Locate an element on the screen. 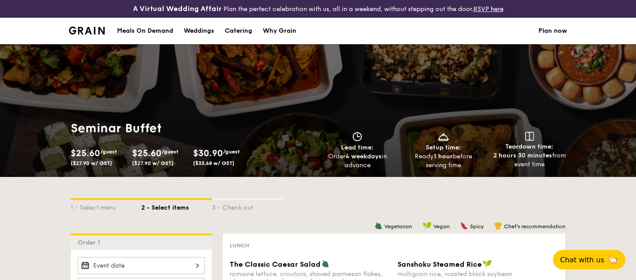 This screenshot has width=636, height=280. div: Why Grain is located at coordinates (280, 31).